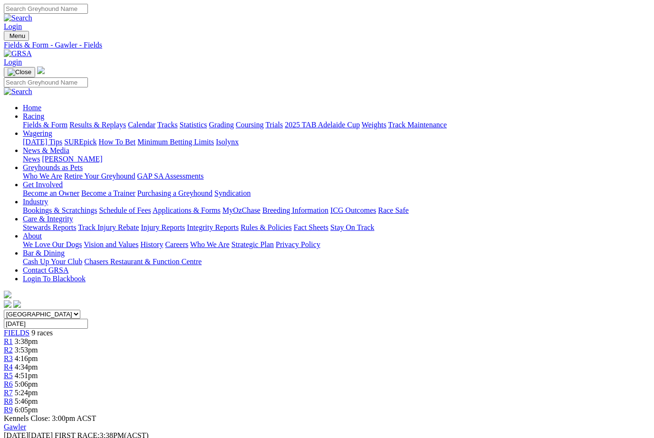  I want to click on a: R7, so click(8, 393).